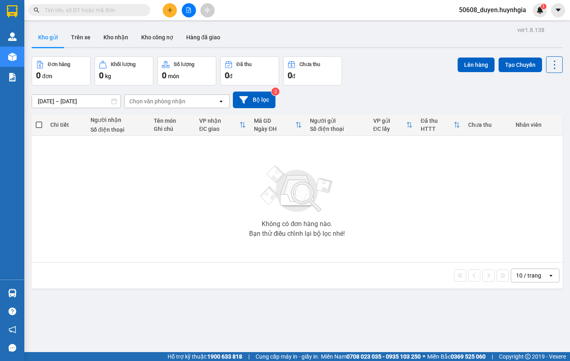 The height and width of the screenshot is (361, 570). Describe the element at coordinates (543, 6) in the screenshot. I see `span: 1` at that location.